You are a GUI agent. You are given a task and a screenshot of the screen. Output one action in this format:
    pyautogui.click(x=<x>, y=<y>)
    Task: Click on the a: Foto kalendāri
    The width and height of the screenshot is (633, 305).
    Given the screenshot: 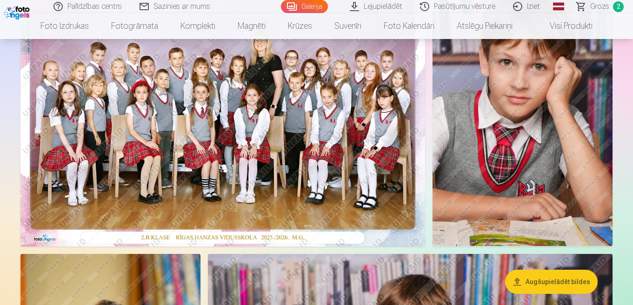 What is the action you would take?
    pyautogui.click(x=409, y=26)
    